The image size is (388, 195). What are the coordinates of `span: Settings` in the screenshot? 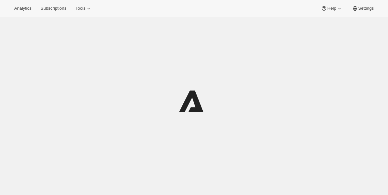 It's located at (366, 8).